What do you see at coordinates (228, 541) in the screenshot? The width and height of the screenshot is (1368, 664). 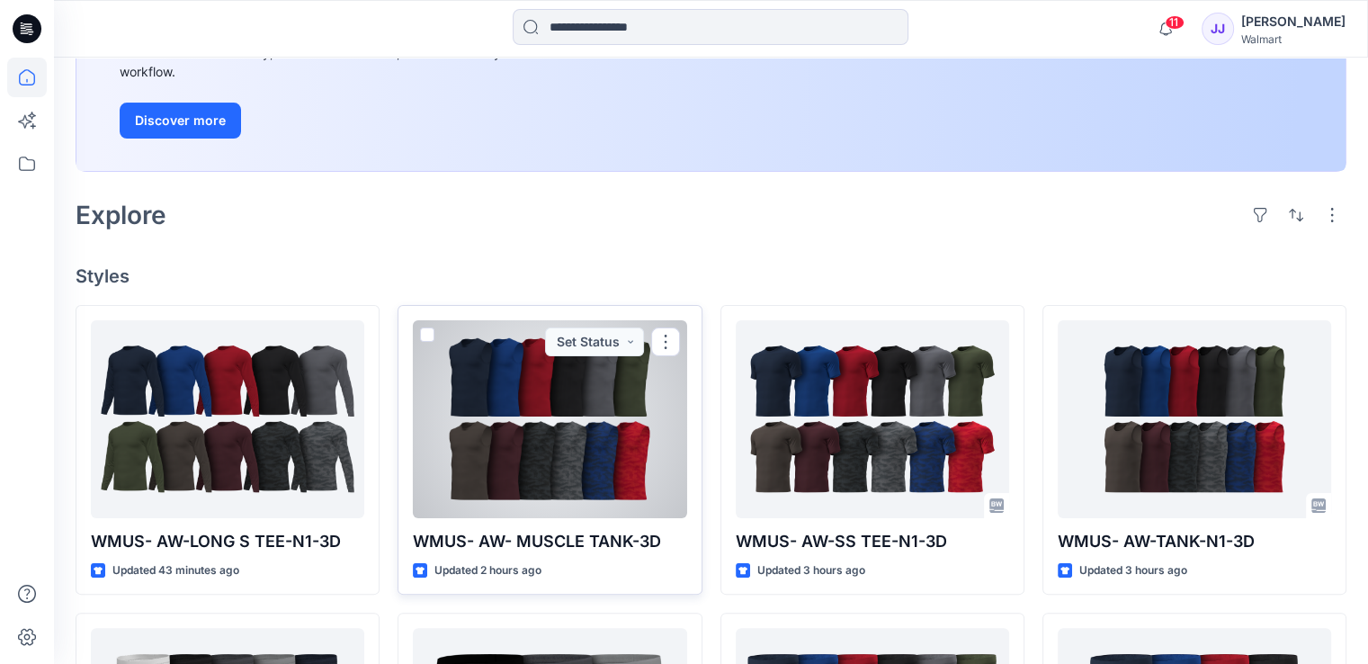 I see `p: WMUS- AW-LONG S TEE-N1-3D` at bounding box center [228, 541].